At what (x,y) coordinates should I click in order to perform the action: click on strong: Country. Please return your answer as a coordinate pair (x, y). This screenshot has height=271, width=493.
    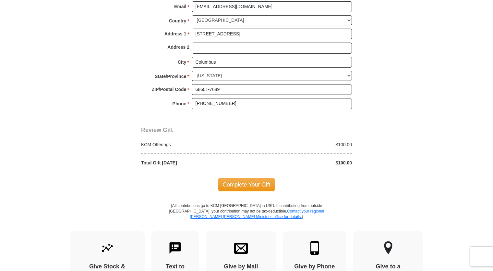
    Looking at the image, I should click on (178, 21).